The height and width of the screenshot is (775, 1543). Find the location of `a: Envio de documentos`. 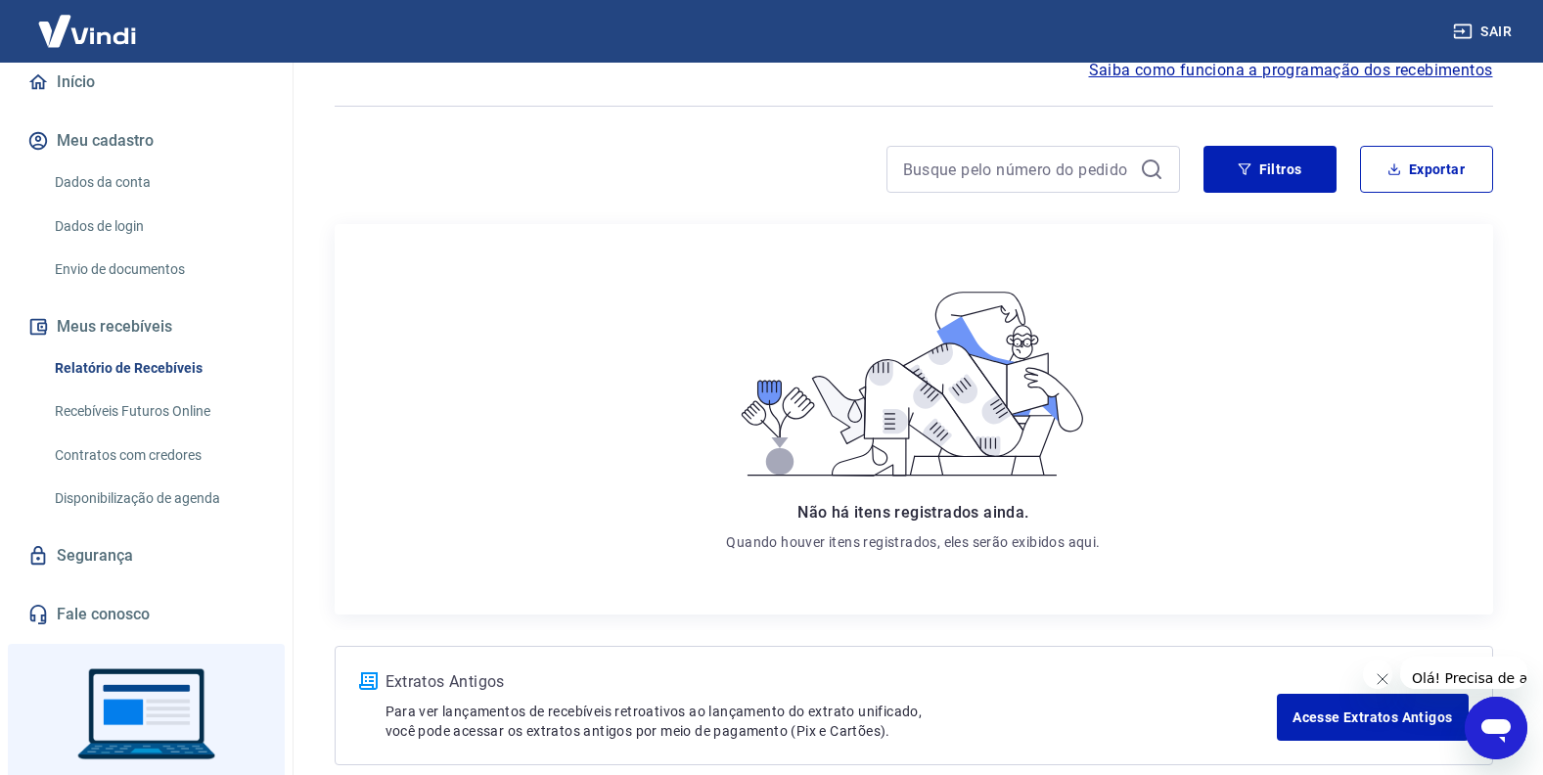

a: Envio de documentos is located at coordinates (158, 269).